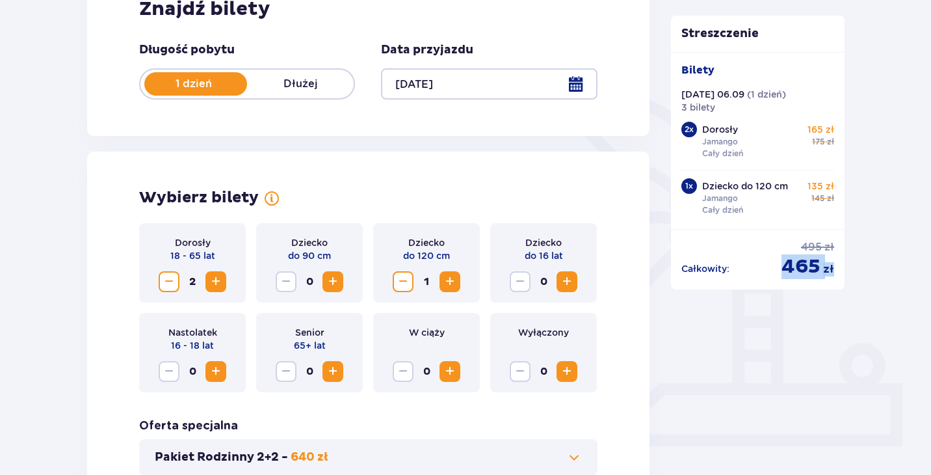 The image size is (931, 475). What do you see at coordinates (199, 198) in the screenshot?
I see `font: Wybierz bilety` at bounding box center [199, 198].